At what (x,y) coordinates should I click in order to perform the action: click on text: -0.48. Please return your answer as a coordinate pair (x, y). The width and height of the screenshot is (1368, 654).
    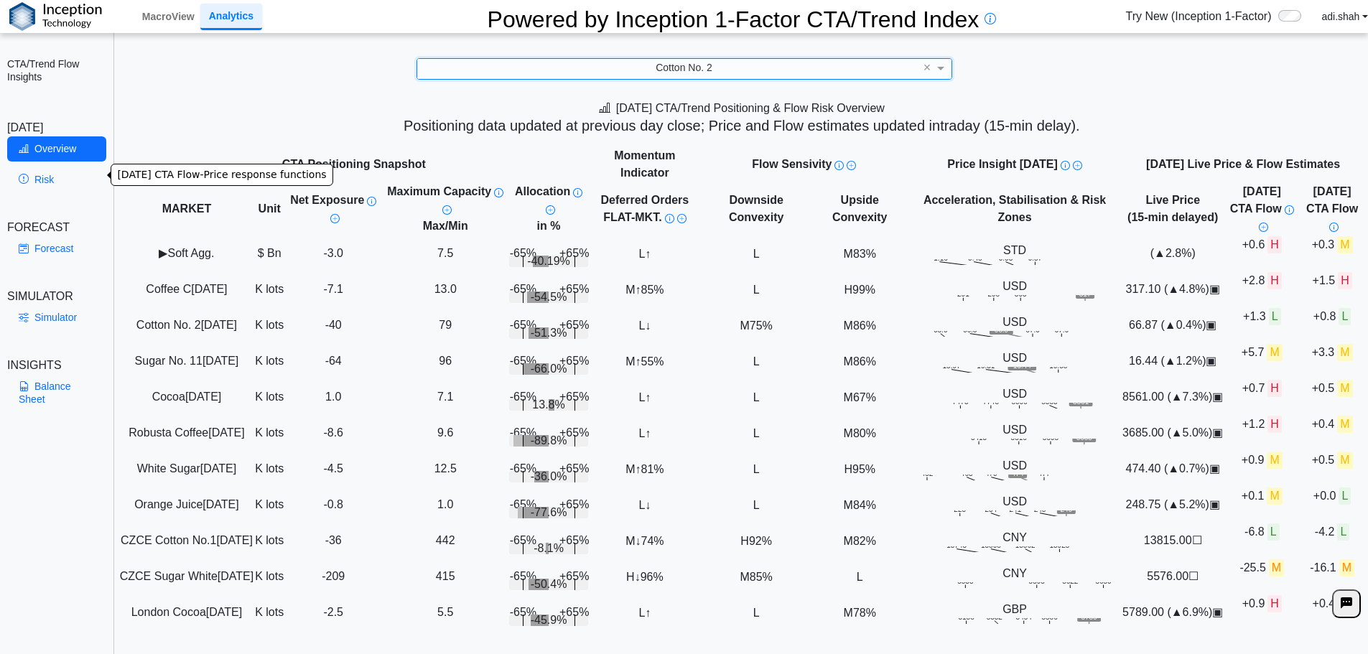
    Looking at the image, I should click on (974, 259).